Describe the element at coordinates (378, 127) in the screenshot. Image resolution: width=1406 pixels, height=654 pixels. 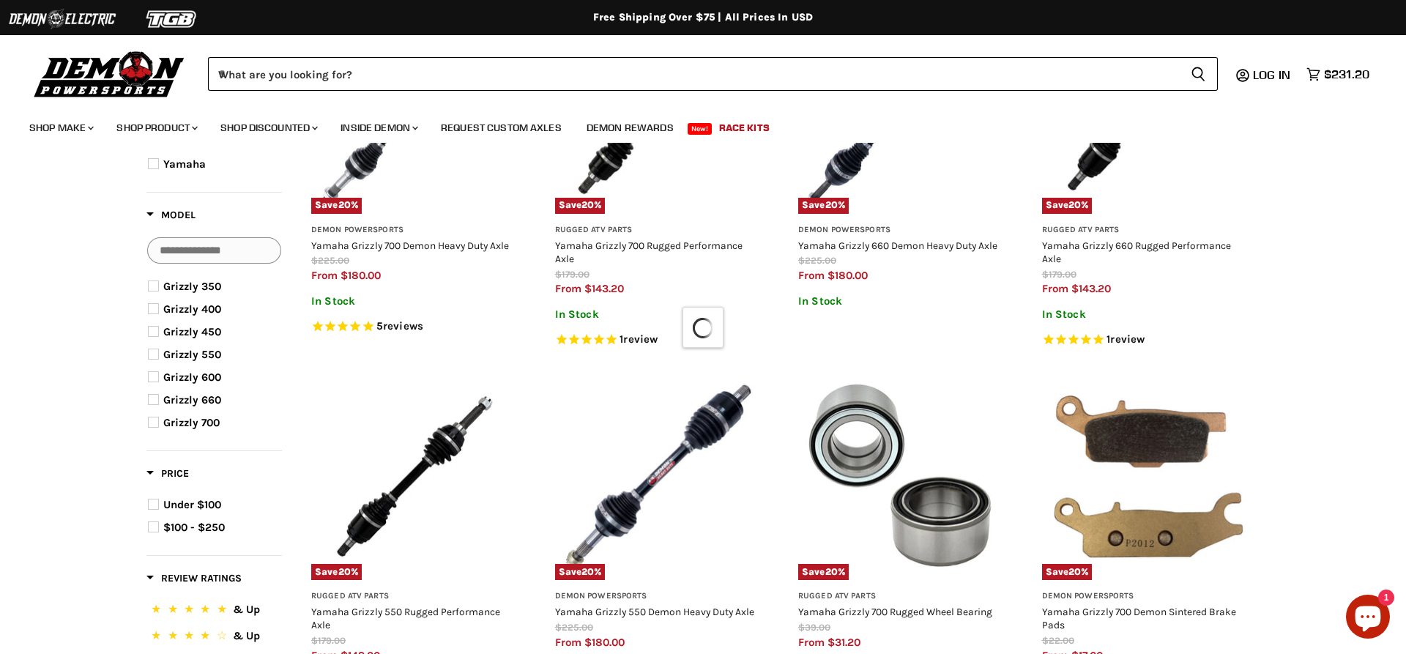
I see `a: Inside Demon` at that location.